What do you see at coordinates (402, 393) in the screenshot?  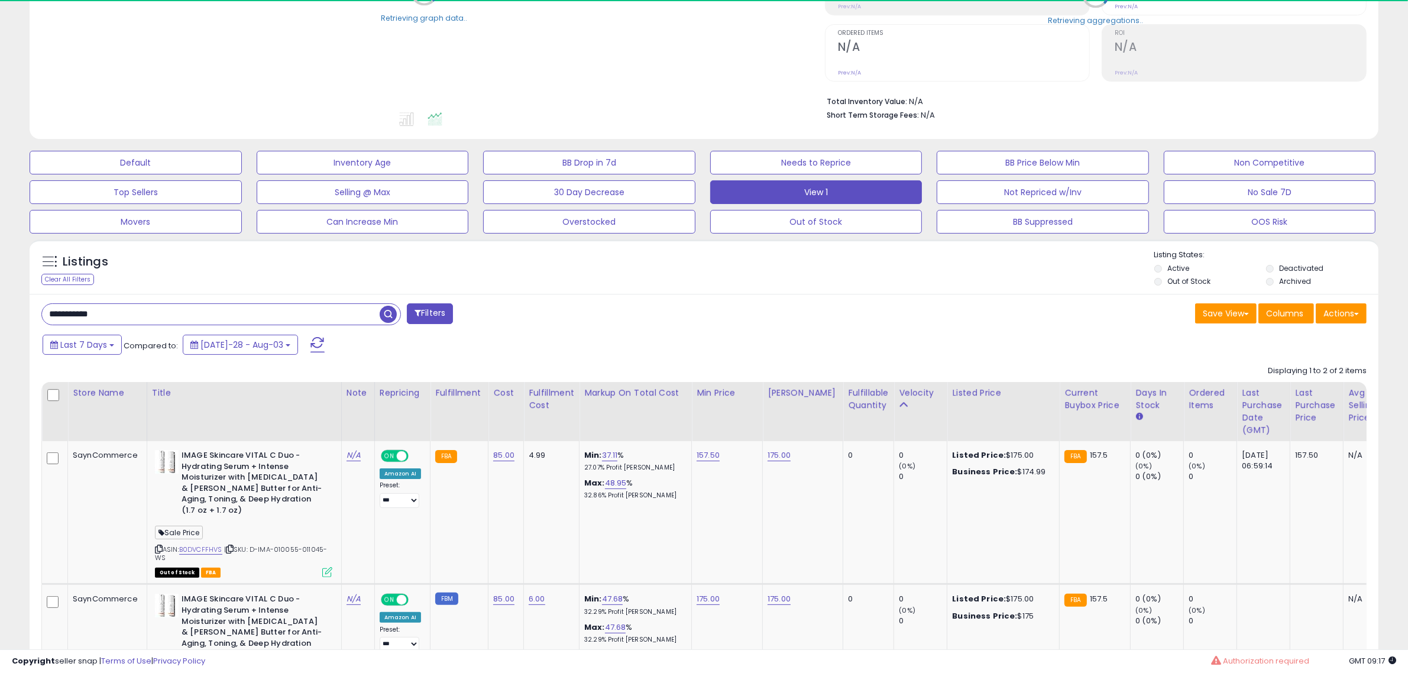 I see `div: Repricing` at bounding box center [402, 393].